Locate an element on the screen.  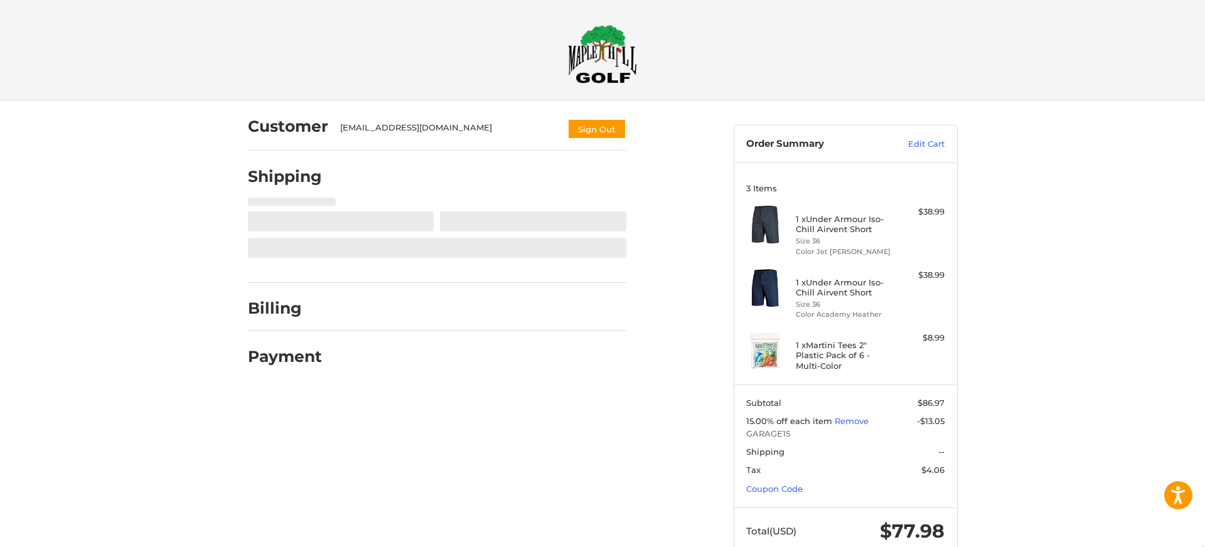
h4: 1 x Martini Tees 2" Plastic Pack of 6 - Multi-Color is located at coordinates (843, 355).